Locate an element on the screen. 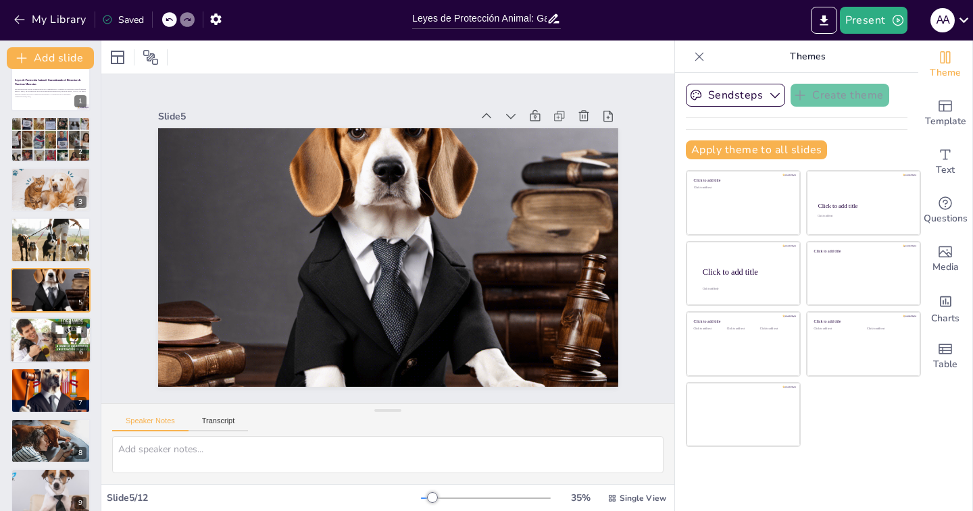  button: Export to PowerPoint is located at coordinates (823, 20).